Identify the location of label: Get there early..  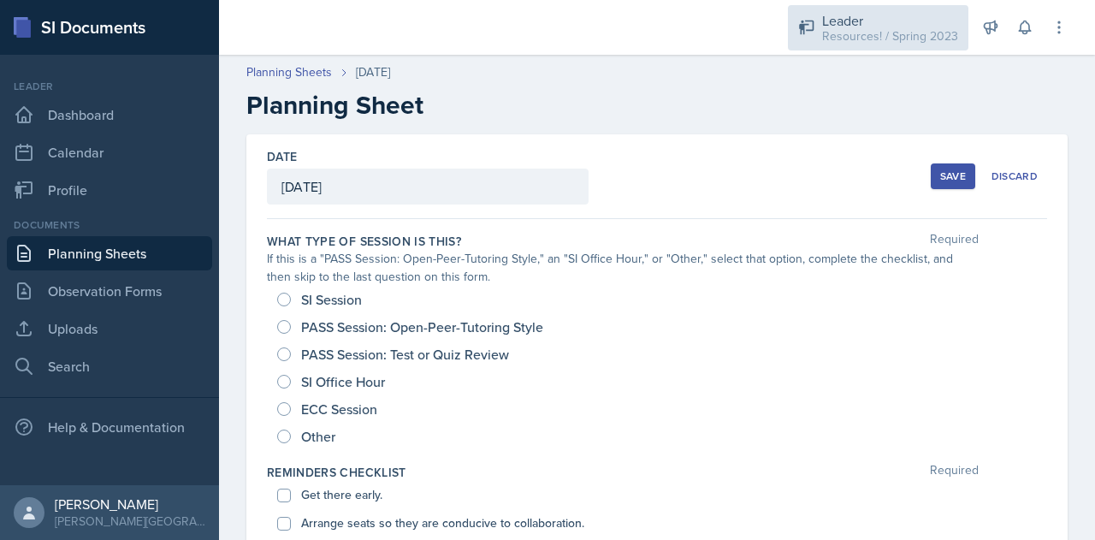
(341, 494).